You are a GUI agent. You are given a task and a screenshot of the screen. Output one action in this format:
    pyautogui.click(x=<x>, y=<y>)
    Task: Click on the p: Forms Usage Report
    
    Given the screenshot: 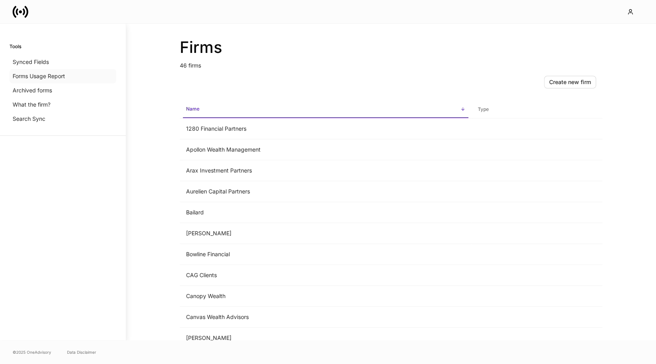 What is the action you would take?
    pyautogui.click(x=39, y=76)
    